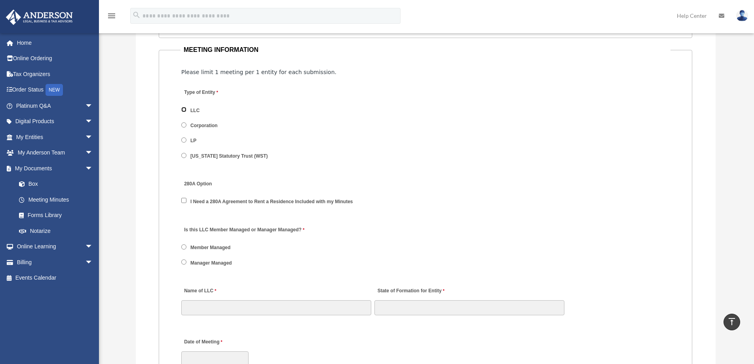 The width and height of the screenshot is (754, 364). I want to click on div: NEW, so click(54, 90).